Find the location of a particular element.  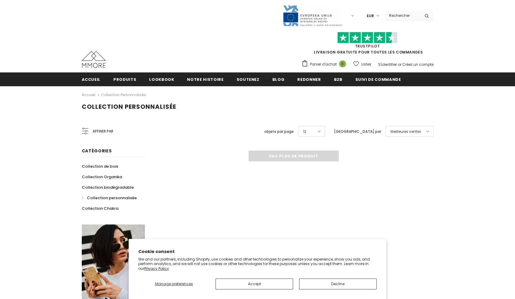

a: B2B is located at coordinates (338, 79).